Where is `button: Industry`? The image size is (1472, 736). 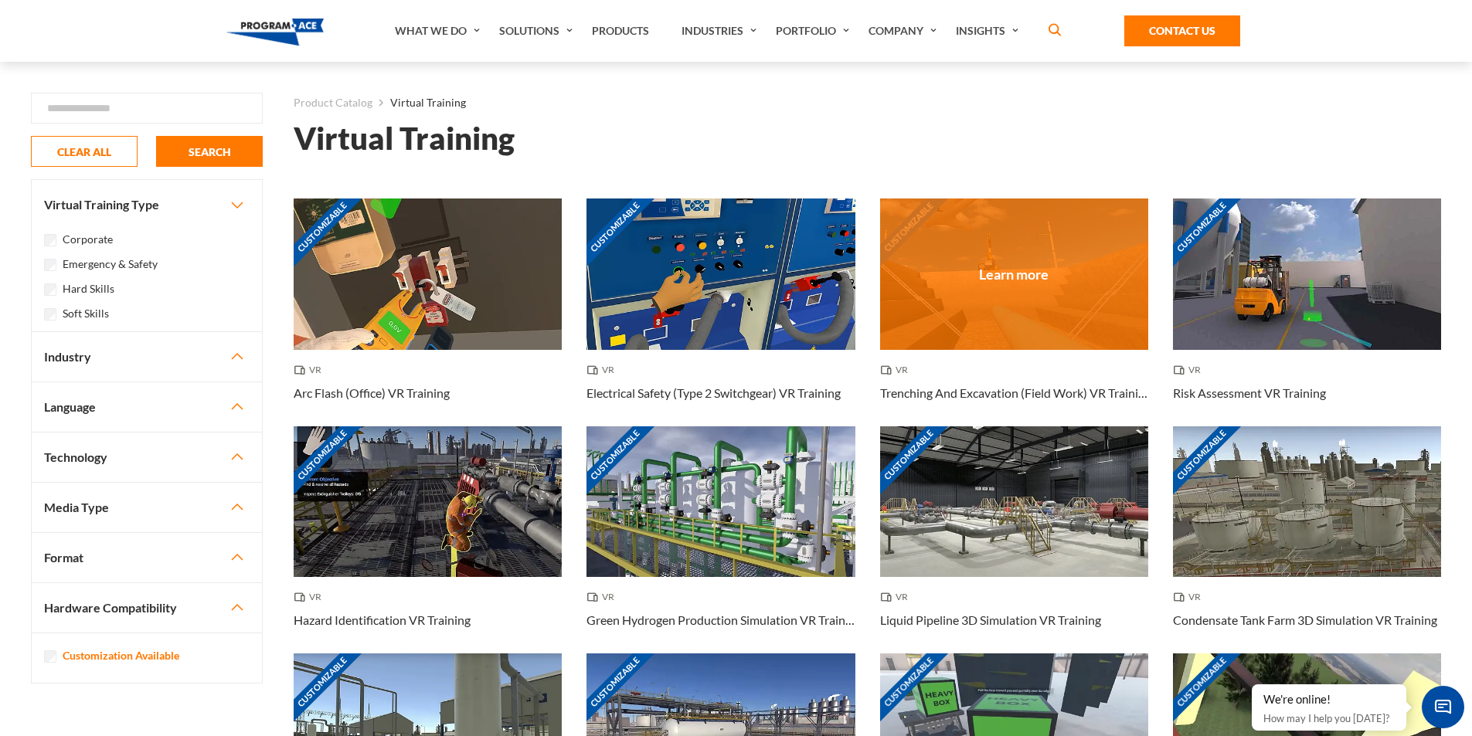 button: Industry is located at coordinates (147, 357).